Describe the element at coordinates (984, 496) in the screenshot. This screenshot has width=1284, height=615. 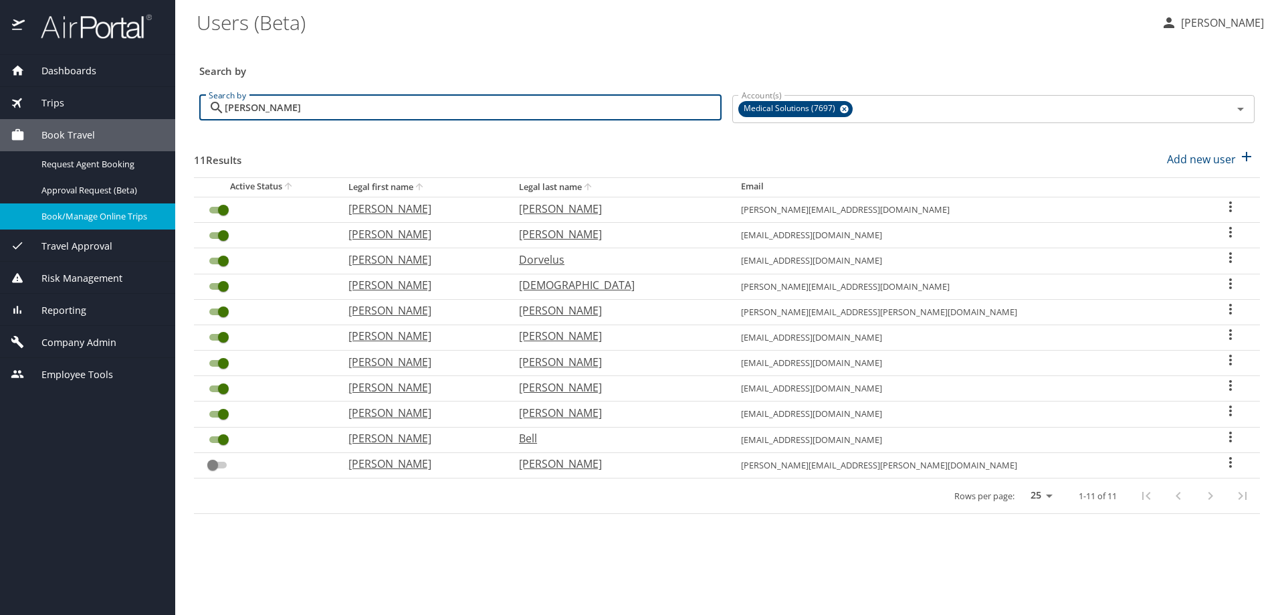
I see `p: Rows per page:` at that location.